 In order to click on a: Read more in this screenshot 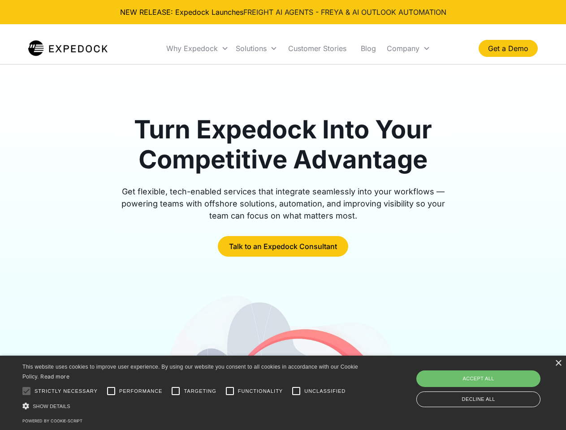, I will do `click(55, 376)`.